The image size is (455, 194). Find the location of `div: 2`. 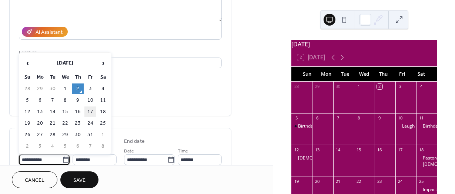

div: 2 is located at coordinates (379, 86).